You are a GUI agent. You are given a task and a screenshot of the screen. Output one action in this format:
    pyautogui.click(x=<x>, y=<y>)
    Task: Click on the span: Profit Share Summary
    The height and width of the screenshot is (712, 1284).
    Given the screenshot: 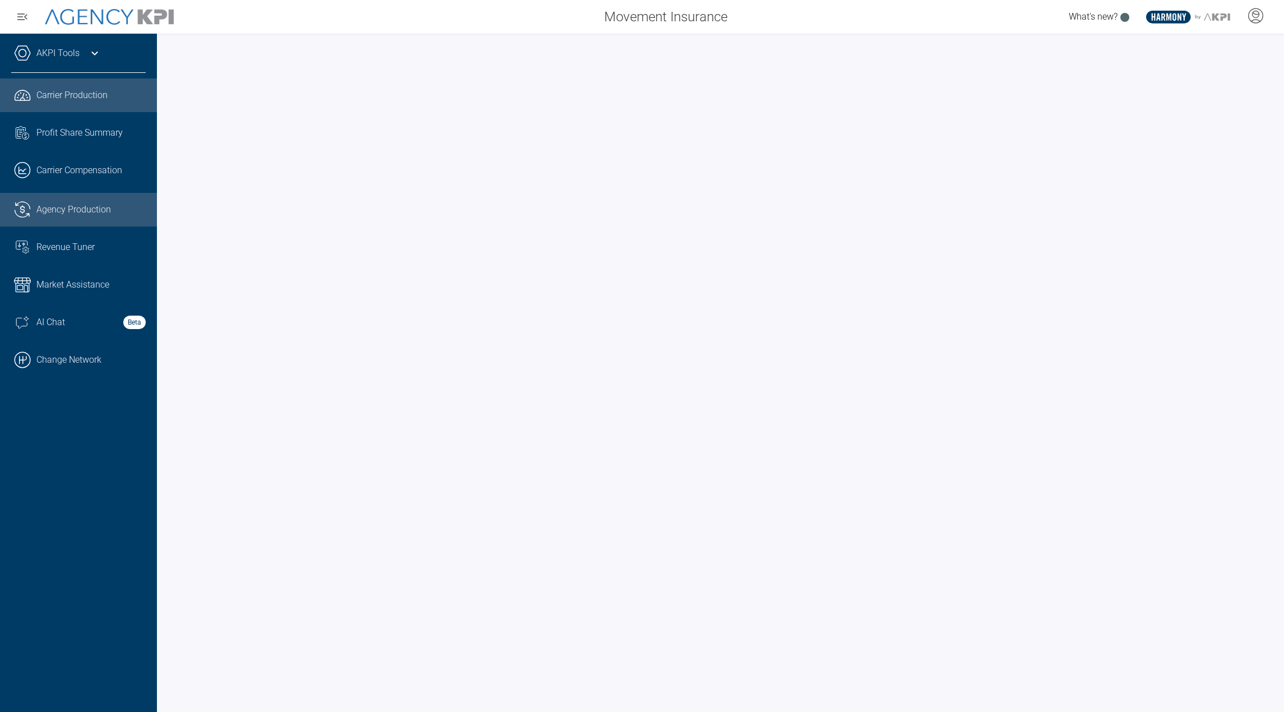 What is the action you would take?
    pyautogui.click(x=80, y=133)
    